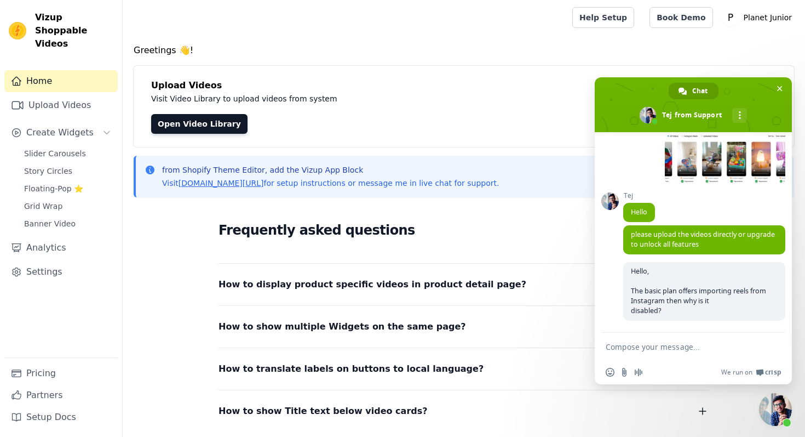 The width and height of the screenshot is (805, 437). Describe the element at coordinates (67, 223) in the screenshot. I see `a: Banner Video` at that location.